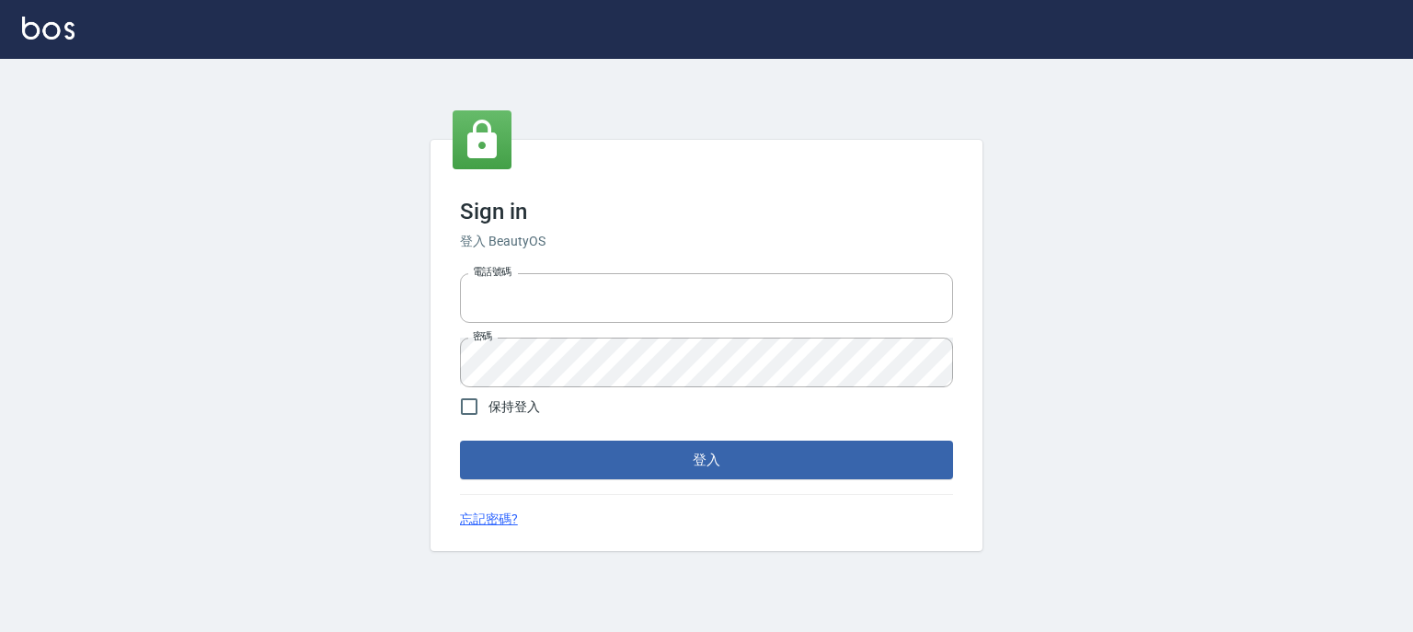 The height and width of the screenshot is (632, 1413). I want to click on img: Logo, so click(48, 28).